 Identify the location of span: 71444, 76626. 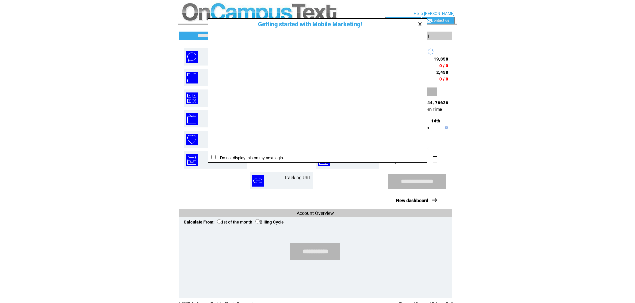
(433, 103).